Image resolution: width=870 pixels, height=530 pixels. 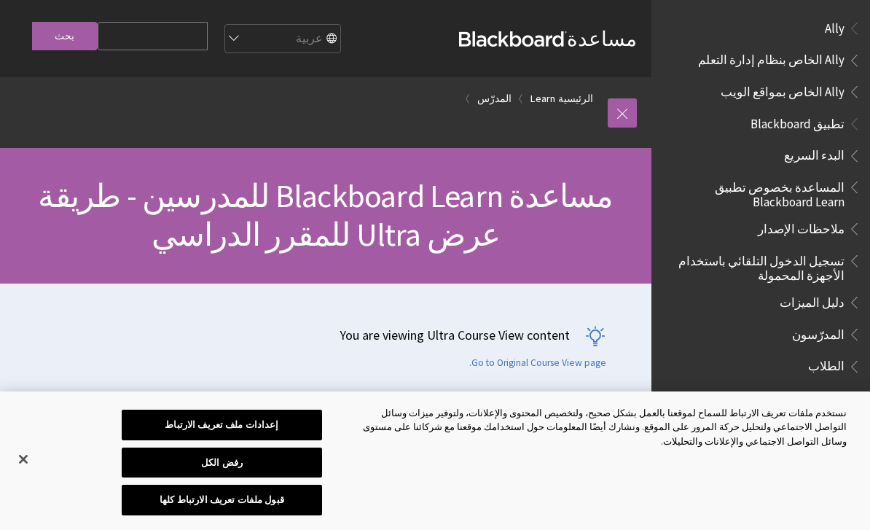 I want to click on span: دليل الميزات, so click(x=811, y=299).